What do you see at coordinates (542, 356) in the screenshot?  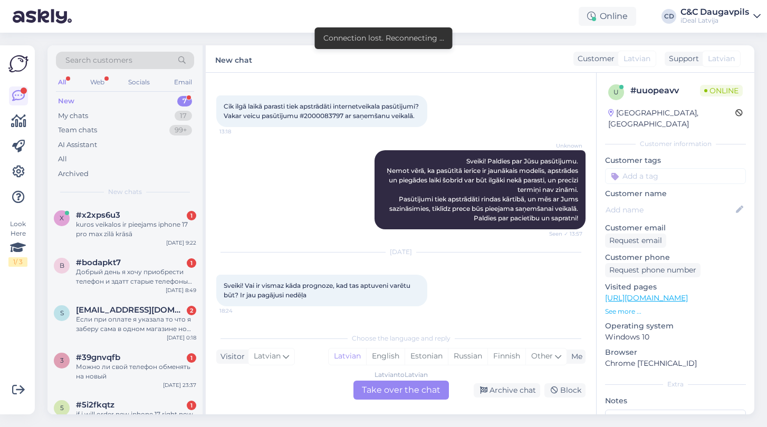 I see `span: Other` at bounding box center [542, 356].